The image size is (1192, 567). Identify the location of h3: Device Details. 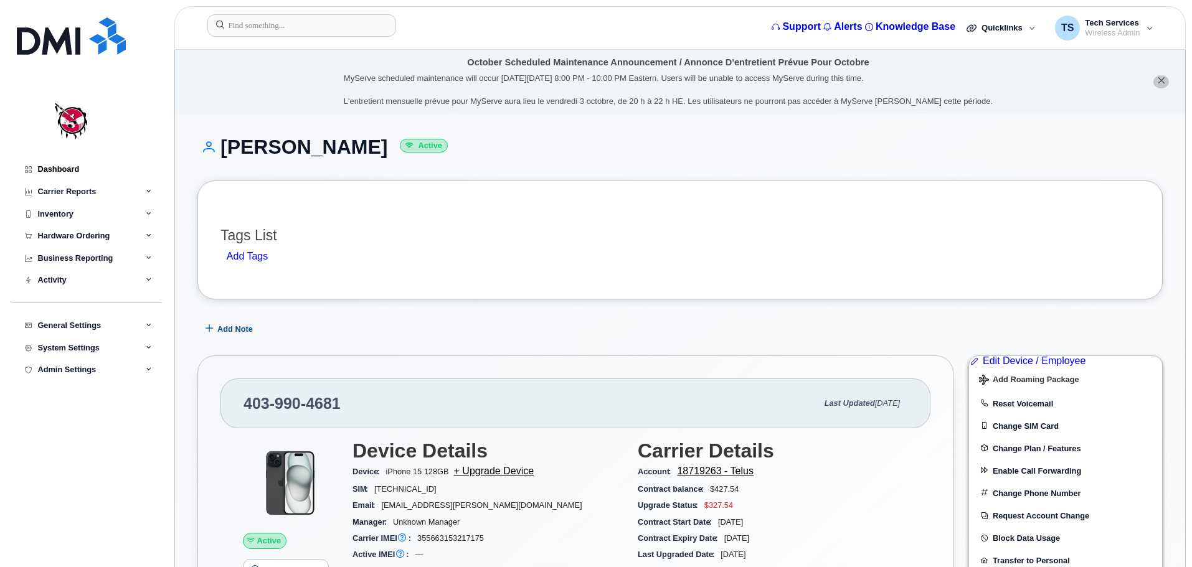
(487, 451).